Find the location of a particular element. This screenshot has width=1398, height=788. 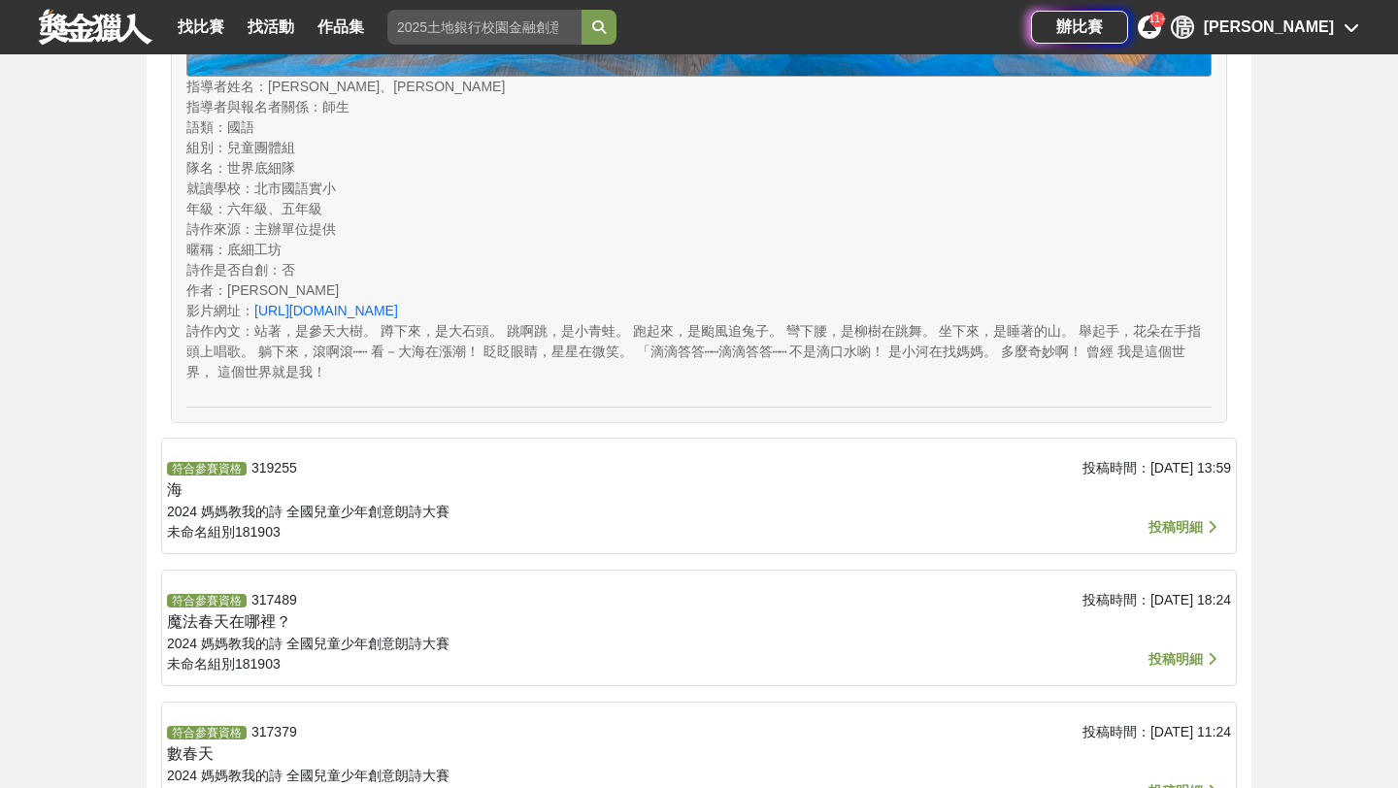

span: 11+ is located at coordinates (1157, 18).